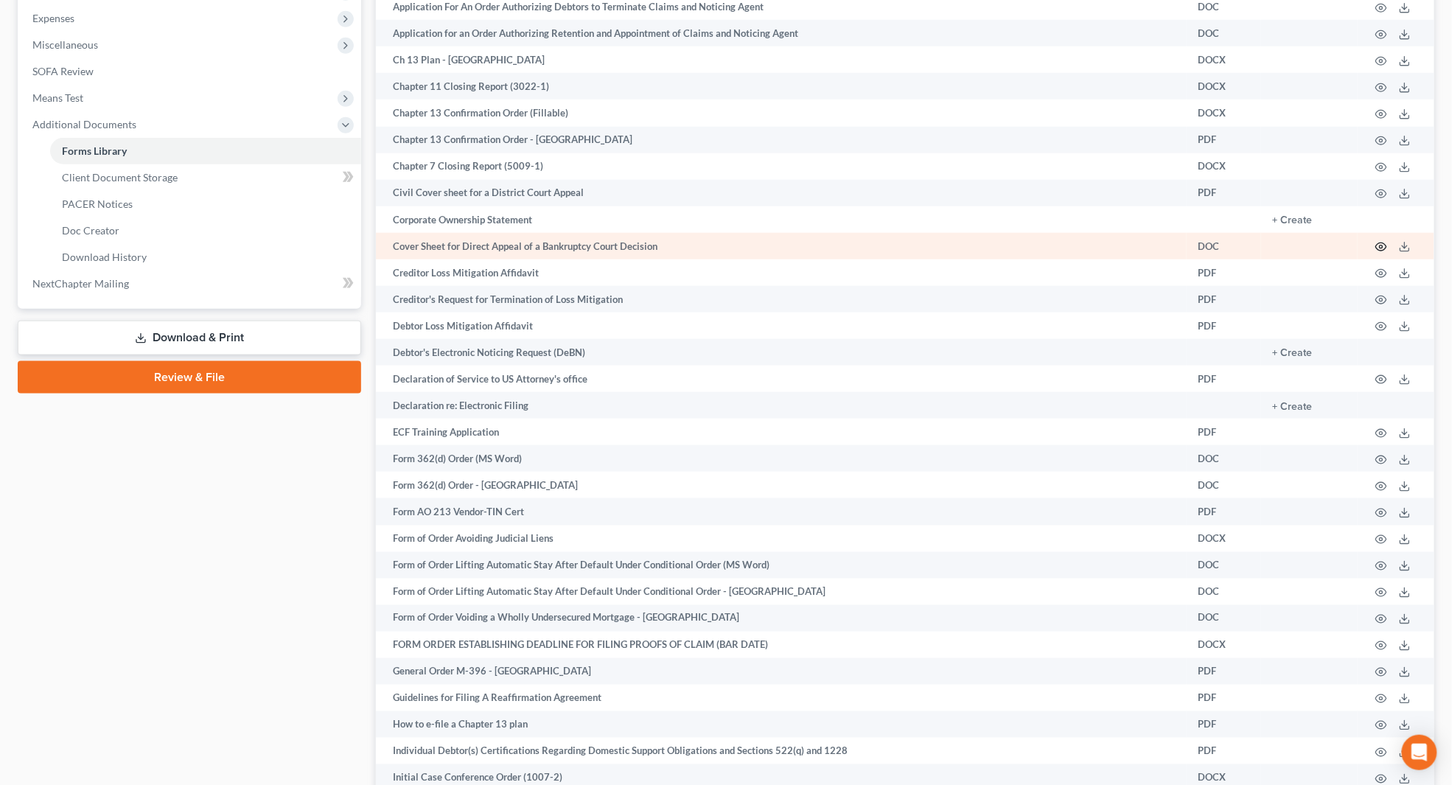  What do you see at coordinates (206, 257) in the screenshot?
I see `a: Download History` at bounding box center [206, 257].